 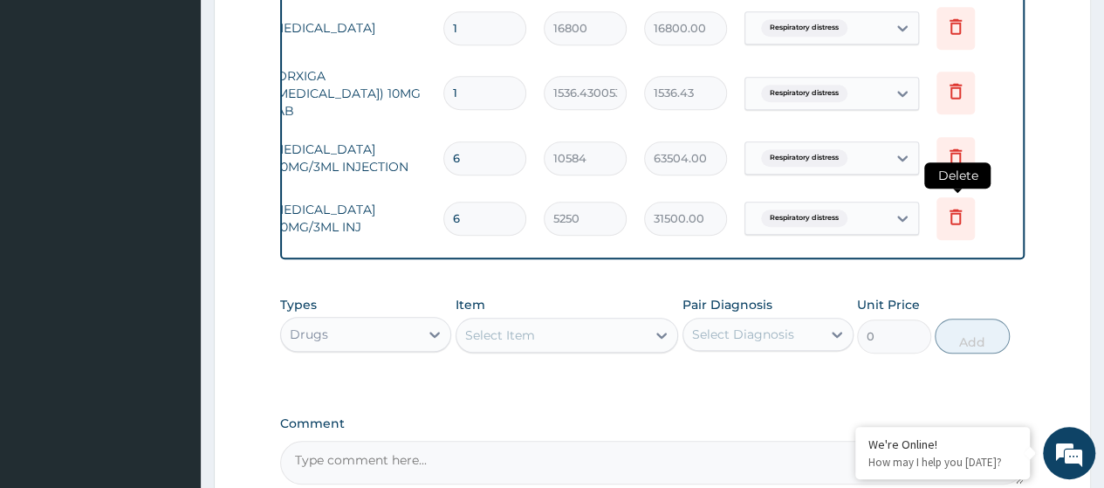 What do you see at coordinates (652, 423) in the screenshot?
I see `label: Comment` at bounding box center [652, 423].